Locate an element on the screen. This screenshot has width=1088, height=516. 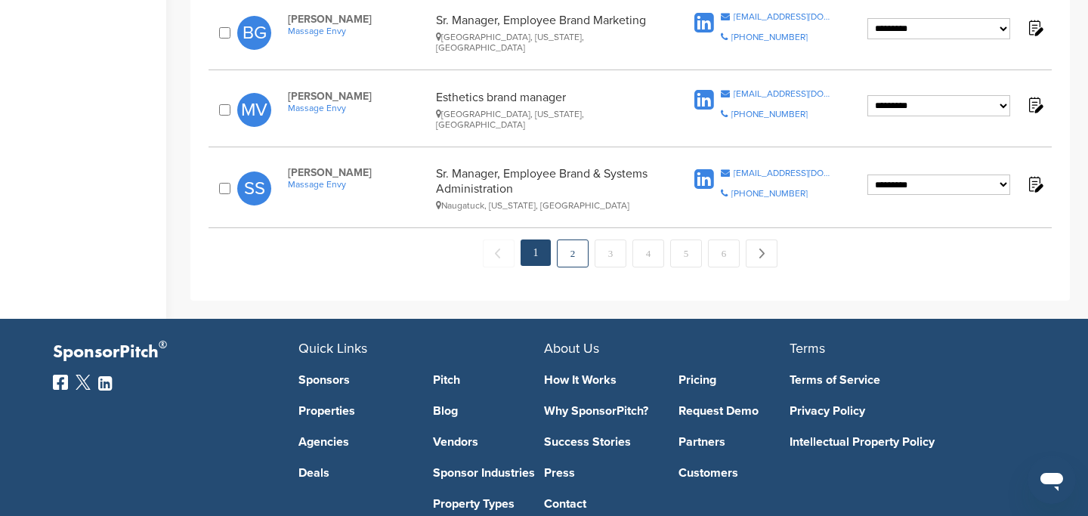
a: Properties is located at coordinates (354, 411).